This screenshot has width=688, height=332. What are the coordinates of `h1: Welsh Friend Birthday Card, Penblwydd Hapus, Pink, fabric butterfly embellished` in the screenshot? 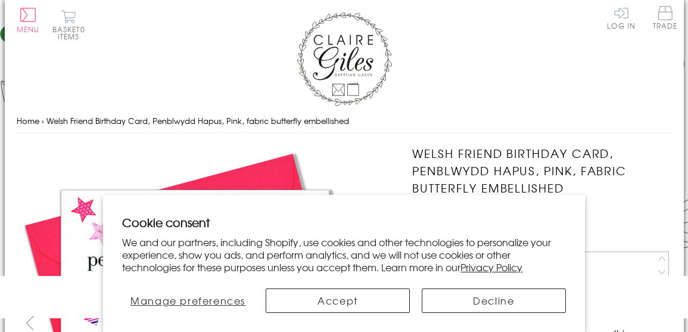 It's located at (541, 170).